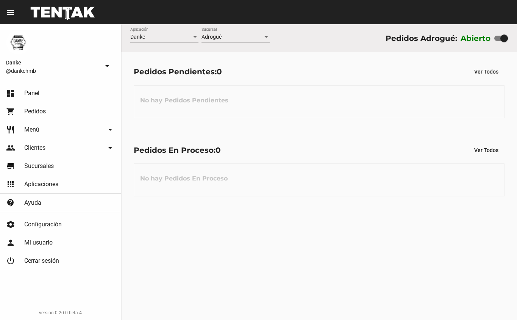  I want to click on mat-icon: apps, so click(11, 184).